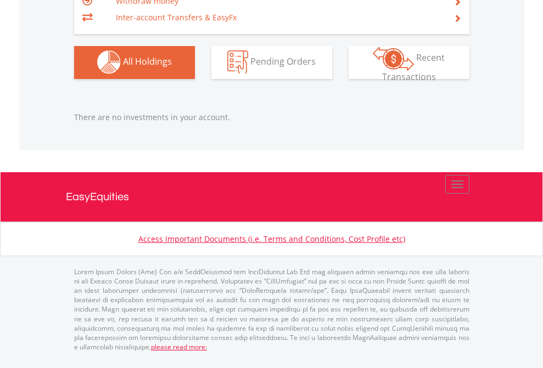 The width and height of the screenshot is (543, 368). What do you see at coordinates (272, 118) in the screenshot?
I see `p: There are no investments in your account.` at bounding box center [272, 118].